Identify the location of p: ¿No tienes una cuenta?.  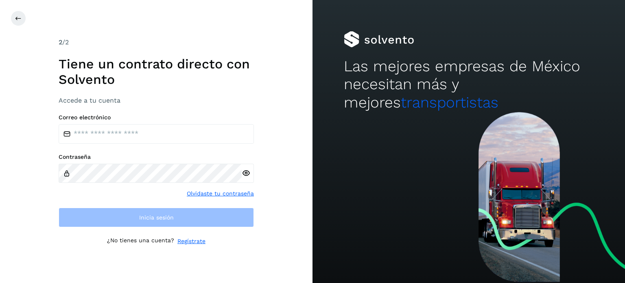
(140, 241).